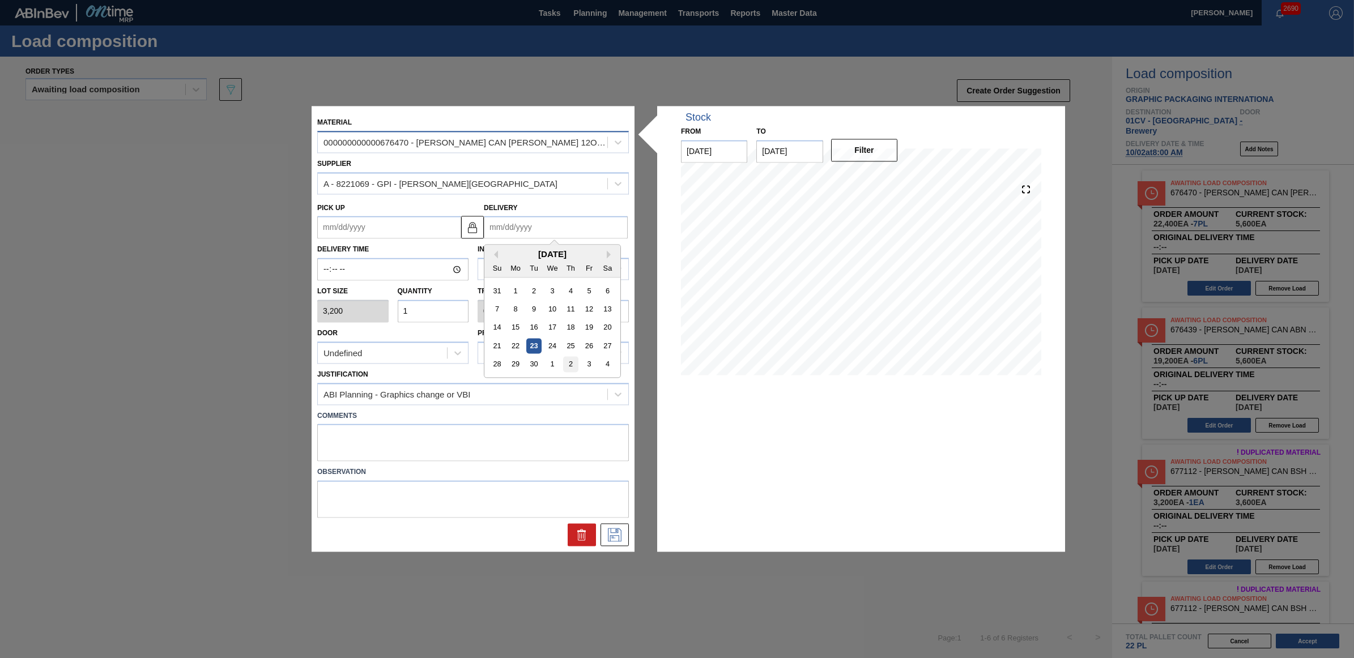  I want to click on div: Choose Saturday, September 20th, 2025, so click(607, 327).